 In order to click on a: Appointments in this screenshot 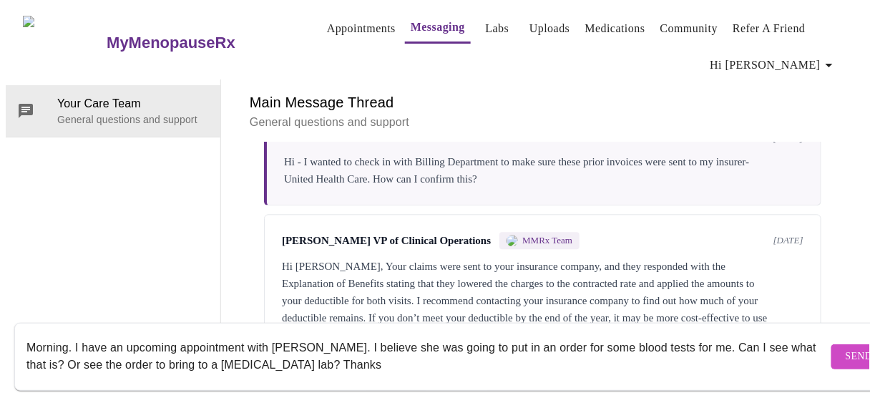, I will do `click(361, 29)`.